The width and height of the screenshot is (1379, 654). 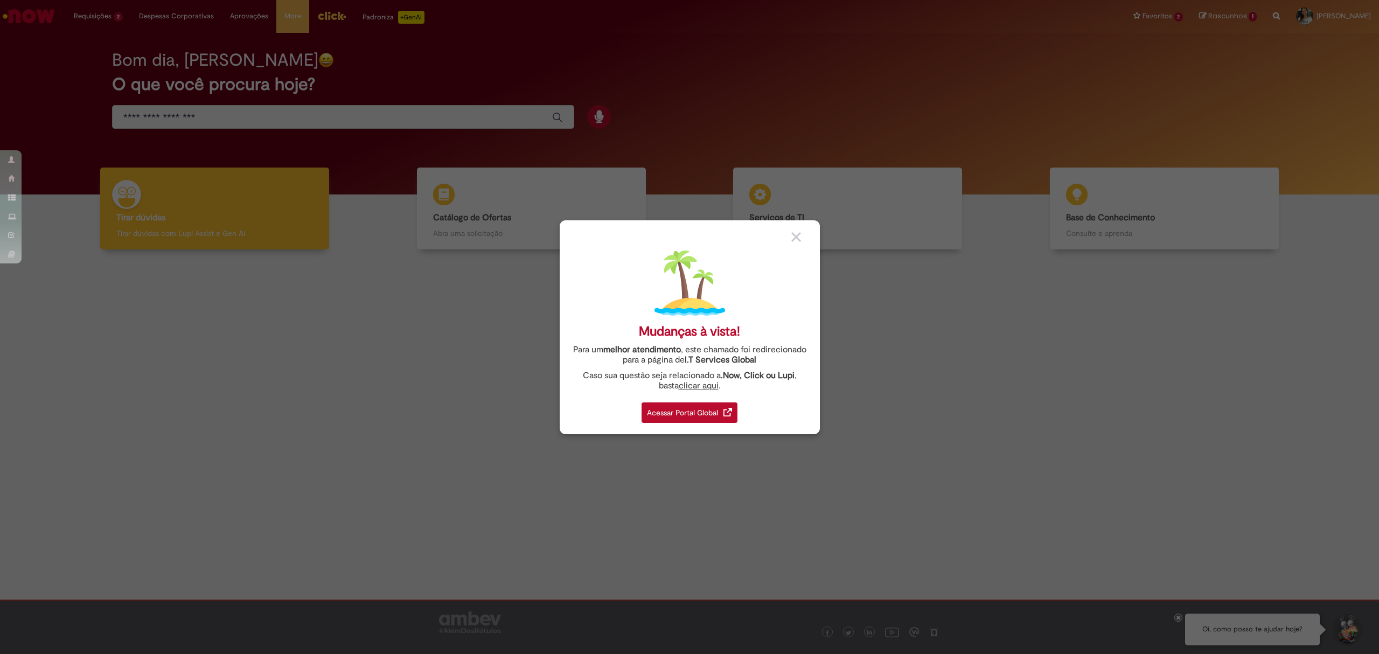 I want to click on img: close_button_grey.png, so click(x=796, y=237).